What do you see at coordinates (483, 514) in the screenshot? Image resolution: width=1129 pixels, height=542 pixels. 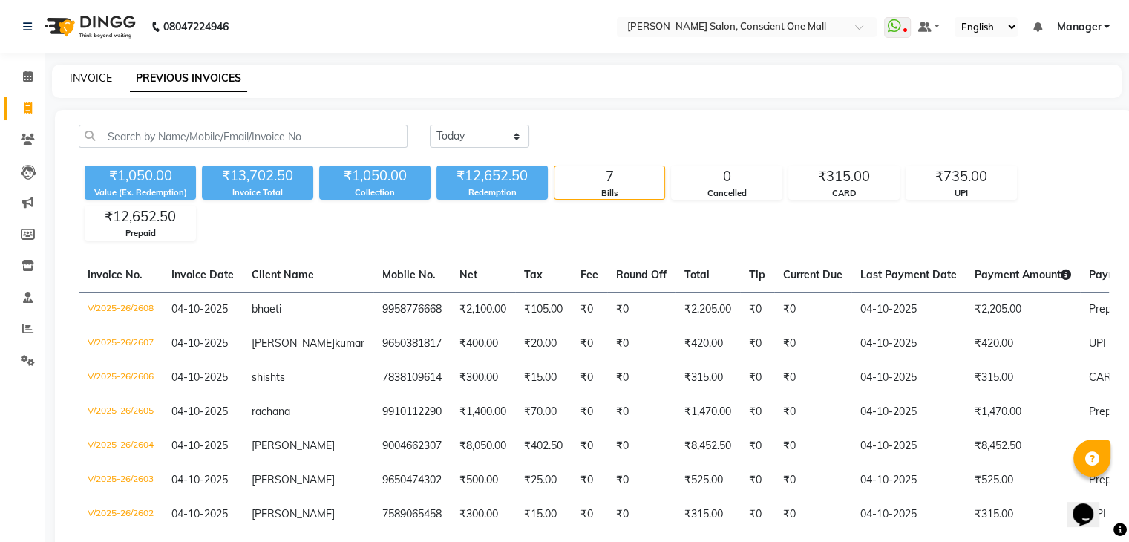 I see `td: ₹300.00` at bounding box center [483, 514].